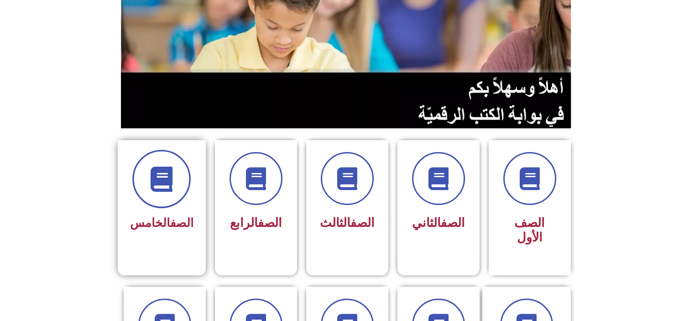 This screenshot has height=321, width=694. I want to click on span: الخامس, so click(162, 223).